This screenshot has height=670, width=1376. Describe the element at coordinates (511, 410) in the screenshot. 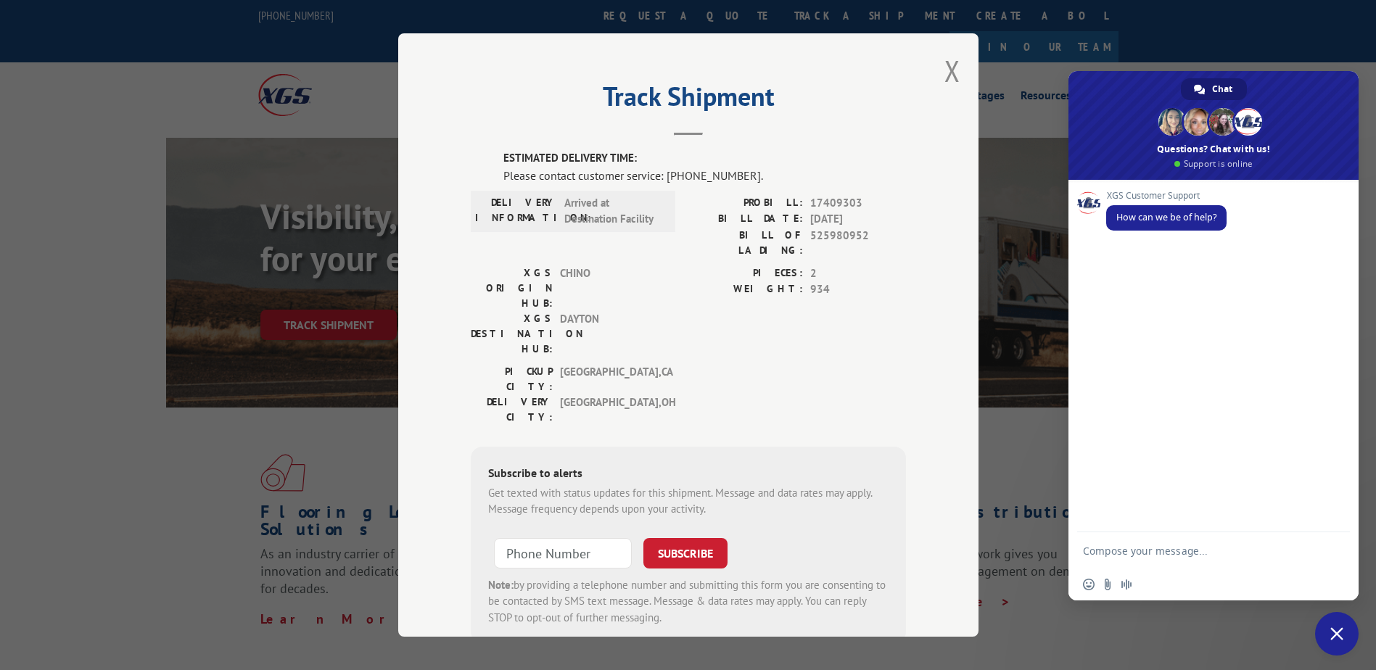

I see `label: DELIVERY CITY:` at that location.